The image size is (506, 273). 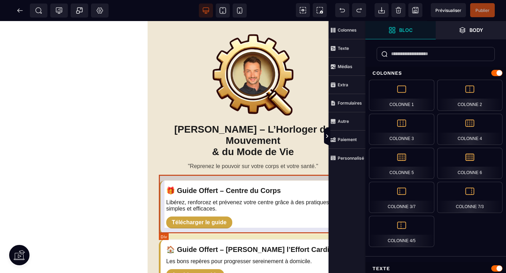 What do you see at coordinates (406, 30) in the screenshot?
I see `strong: Bloc` at bounding box center [406, 30].